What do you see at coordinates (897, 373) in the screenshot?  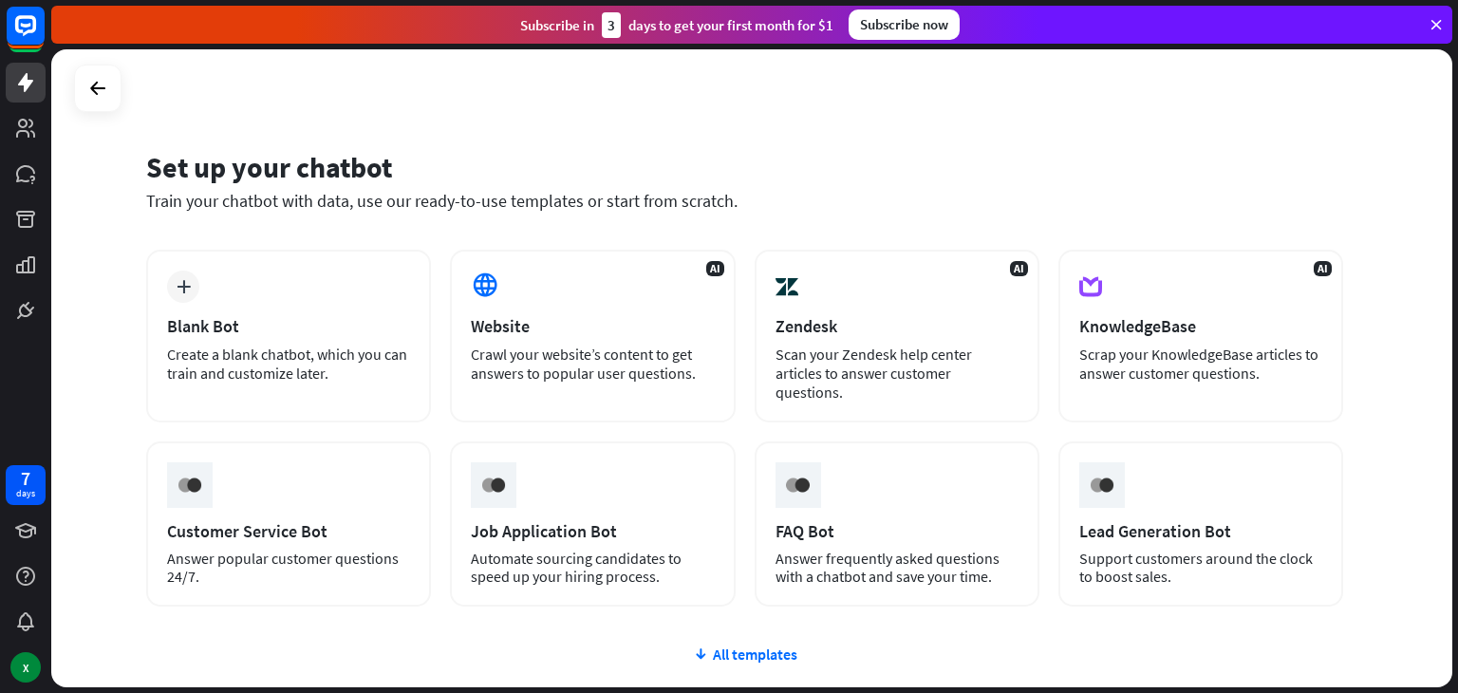 I see `div: Scan your Zendesk help center articles to answer customer questions.` at bounding box center [897, 373].